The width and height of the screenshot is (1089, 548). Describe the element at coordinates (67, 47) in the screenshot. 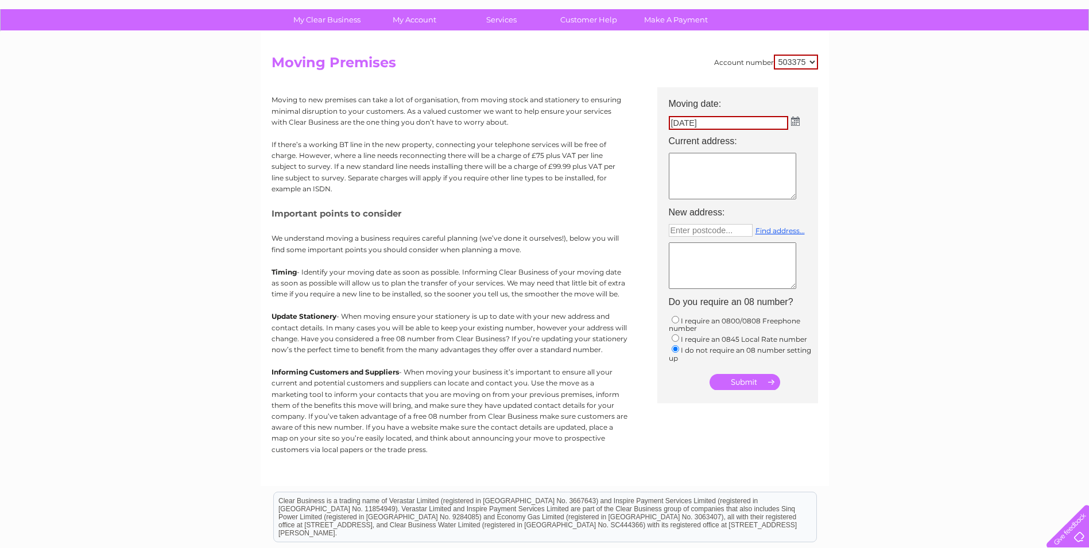

I see `img: logo.png` at that location.